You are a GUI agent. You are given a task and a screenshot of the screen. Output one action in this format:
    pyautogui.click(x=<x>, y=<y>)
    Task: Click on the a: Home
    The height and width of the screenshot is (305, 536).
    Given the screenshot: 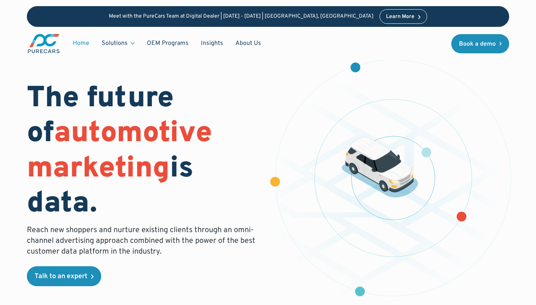 What is the action you would take?
    pyautogui.click(x=81, y=43)
    